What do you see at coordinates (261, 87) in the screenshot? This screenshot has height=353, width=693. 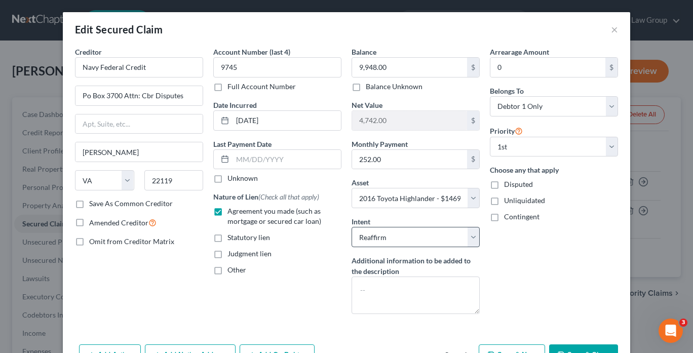 I see `label: Full Account Number` at bounding box center [261, 87].